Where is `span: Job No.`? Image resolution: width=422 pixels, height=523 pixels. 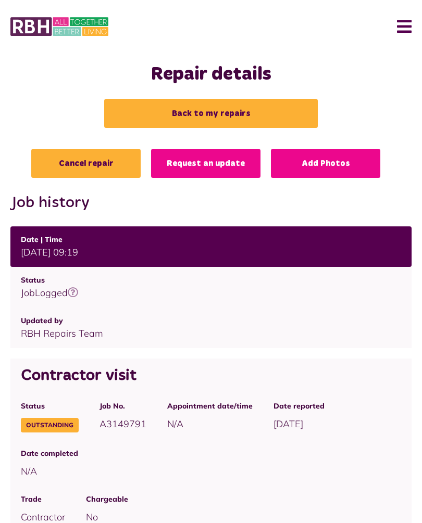
span: Job No. is located at coordinates (123, 406).